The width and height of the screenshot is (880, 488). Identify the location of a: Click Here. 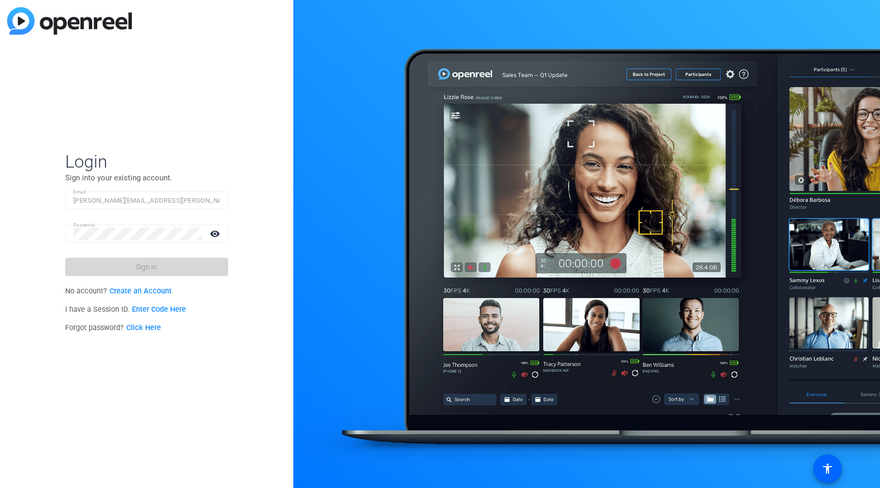
(144, 328).